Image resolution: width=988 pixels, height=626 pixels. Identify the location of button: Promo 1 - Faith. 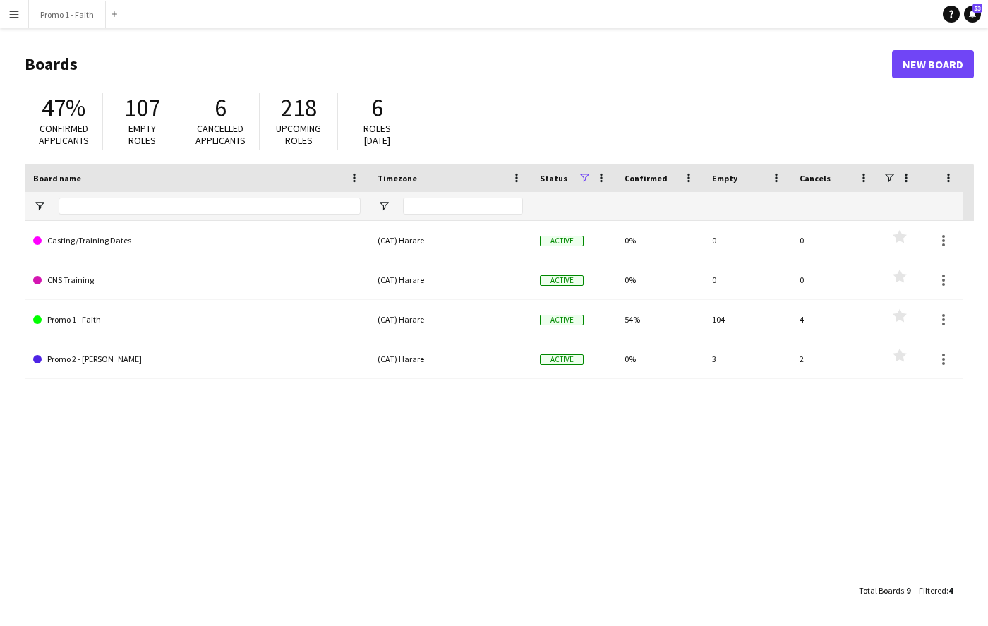
(67, 14).